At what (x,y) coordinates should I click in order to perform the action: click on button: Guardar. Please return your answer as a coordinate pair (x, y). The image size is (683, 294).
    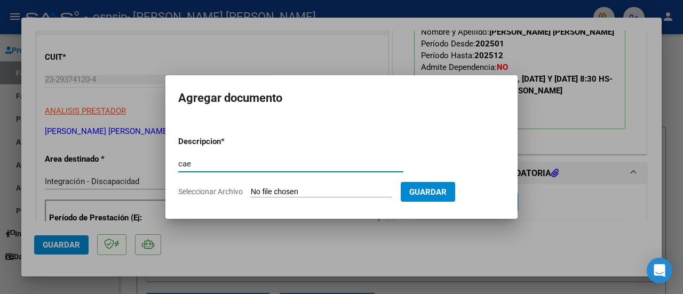
    Looking at the image, I should click on (428, 192).